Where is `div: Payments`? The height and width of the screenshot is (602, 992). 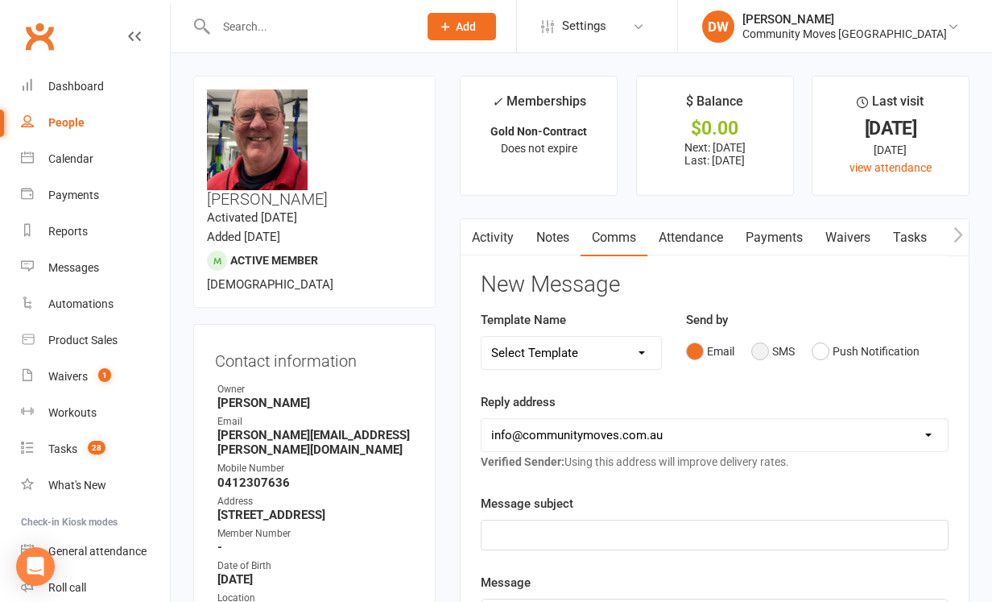
div: Payments is located at coordinates (73, 195).